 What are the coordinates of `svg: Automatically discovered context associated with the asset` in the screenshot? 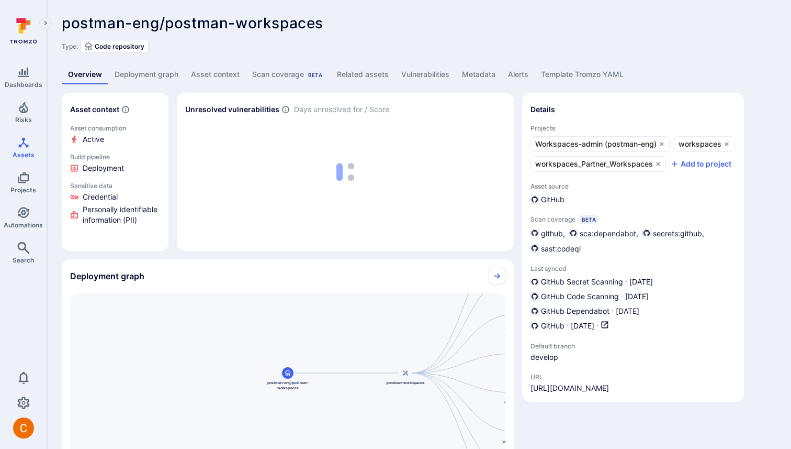 It's located at (126, 109).